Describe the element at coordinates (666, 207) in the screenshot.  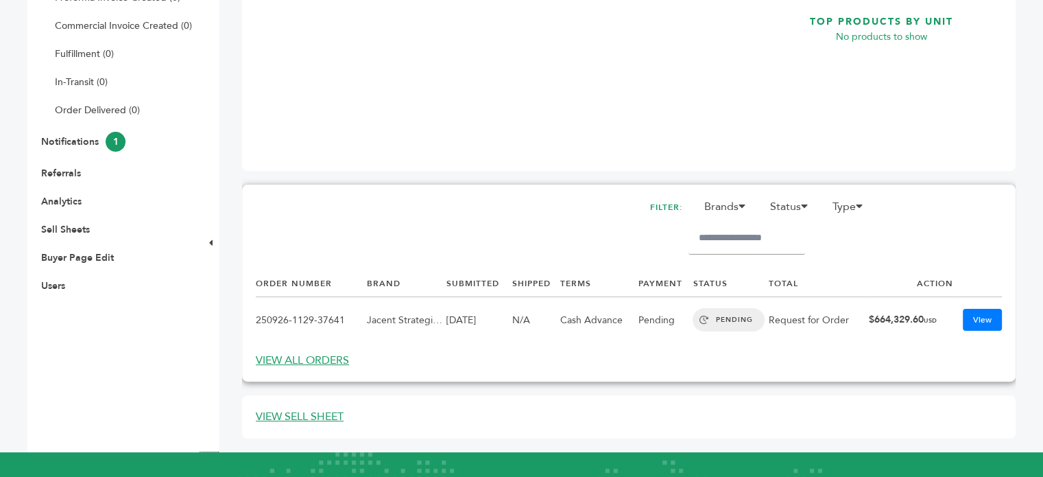
I see `h2: FILTER:` at that location.